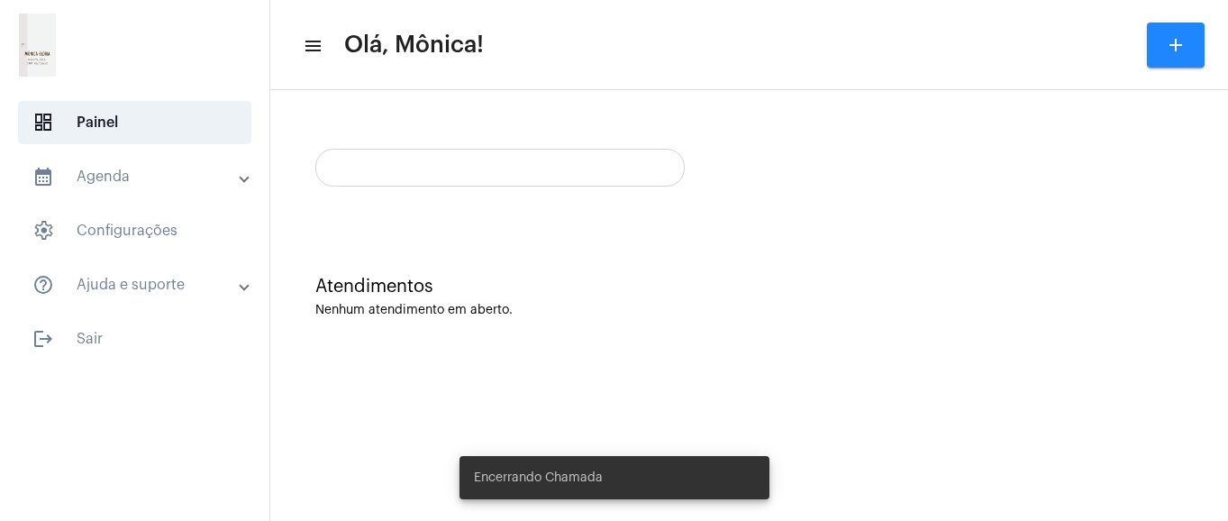  Describe the element at coordinates (140, 177) in the screenshot. I see `mat-expansion-panel-header: sidenav iconAgenda` at that location.